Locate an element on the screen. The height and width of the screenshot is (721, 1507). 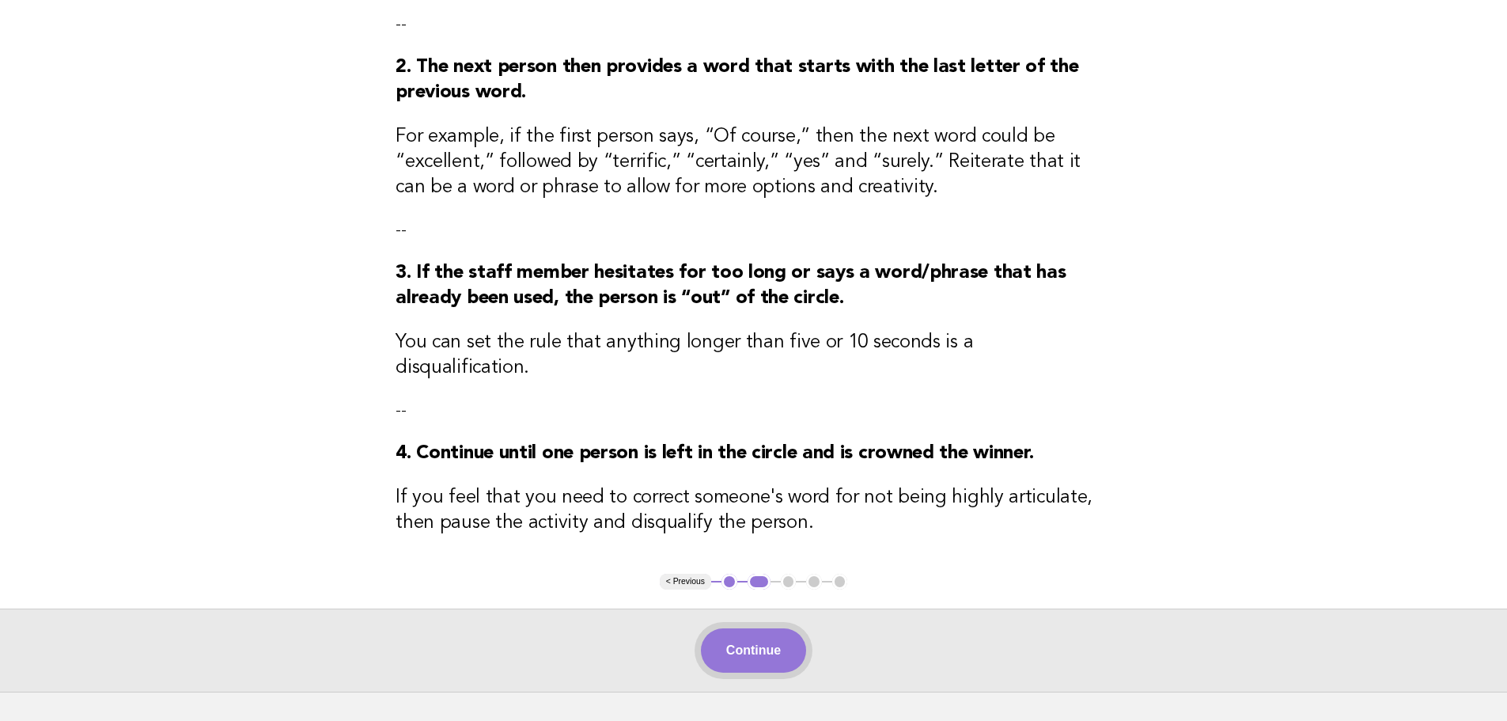
button: Continue is located at coordinates (753, 650).